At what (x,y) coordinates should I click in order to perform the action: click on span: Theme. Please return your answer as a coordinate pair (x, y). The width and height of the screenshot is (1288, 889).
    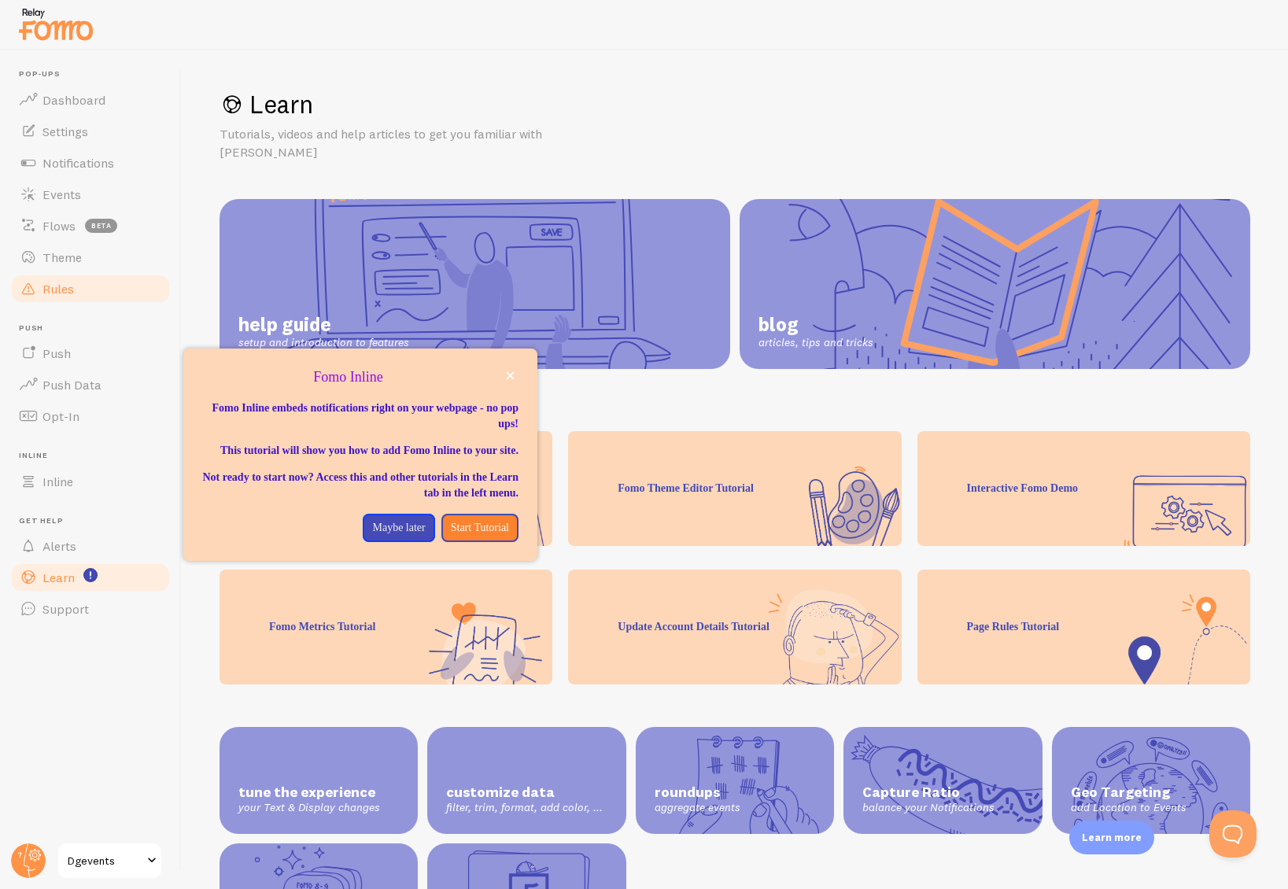
    Looking at the image, I should click on (62, 257).